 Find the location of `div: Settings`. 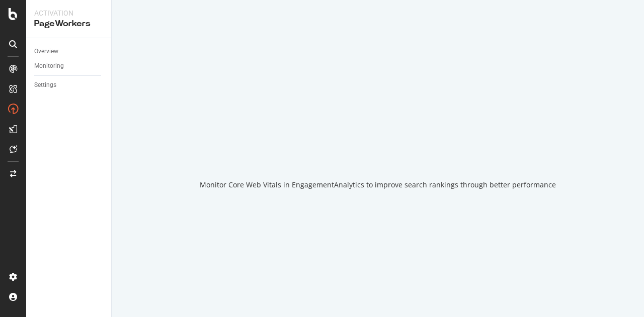

div: Settings is located at coordinates (45, 85).